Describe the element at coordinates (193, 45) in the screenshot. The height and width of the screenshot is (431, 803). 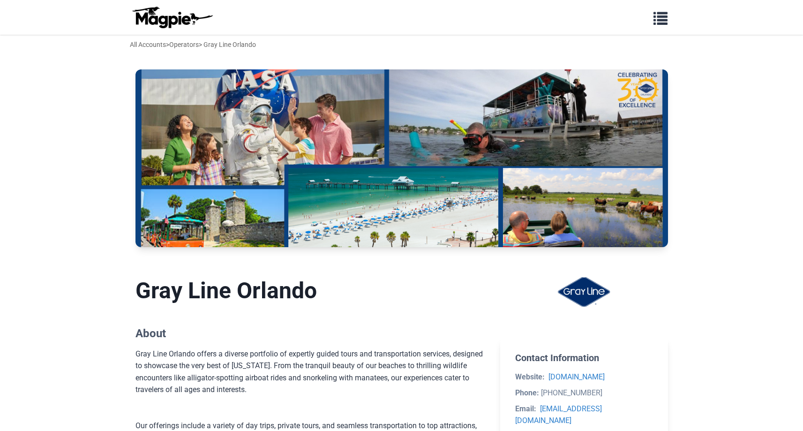
I see `div: > > Gray Line Orlando` at that location.